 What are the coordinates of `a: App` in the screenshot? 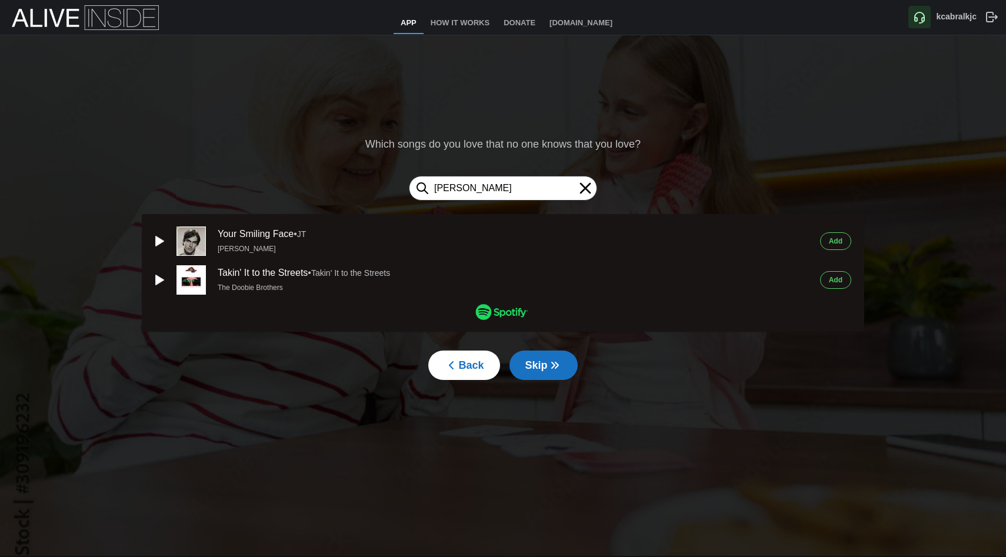 It's located at (408, 24).